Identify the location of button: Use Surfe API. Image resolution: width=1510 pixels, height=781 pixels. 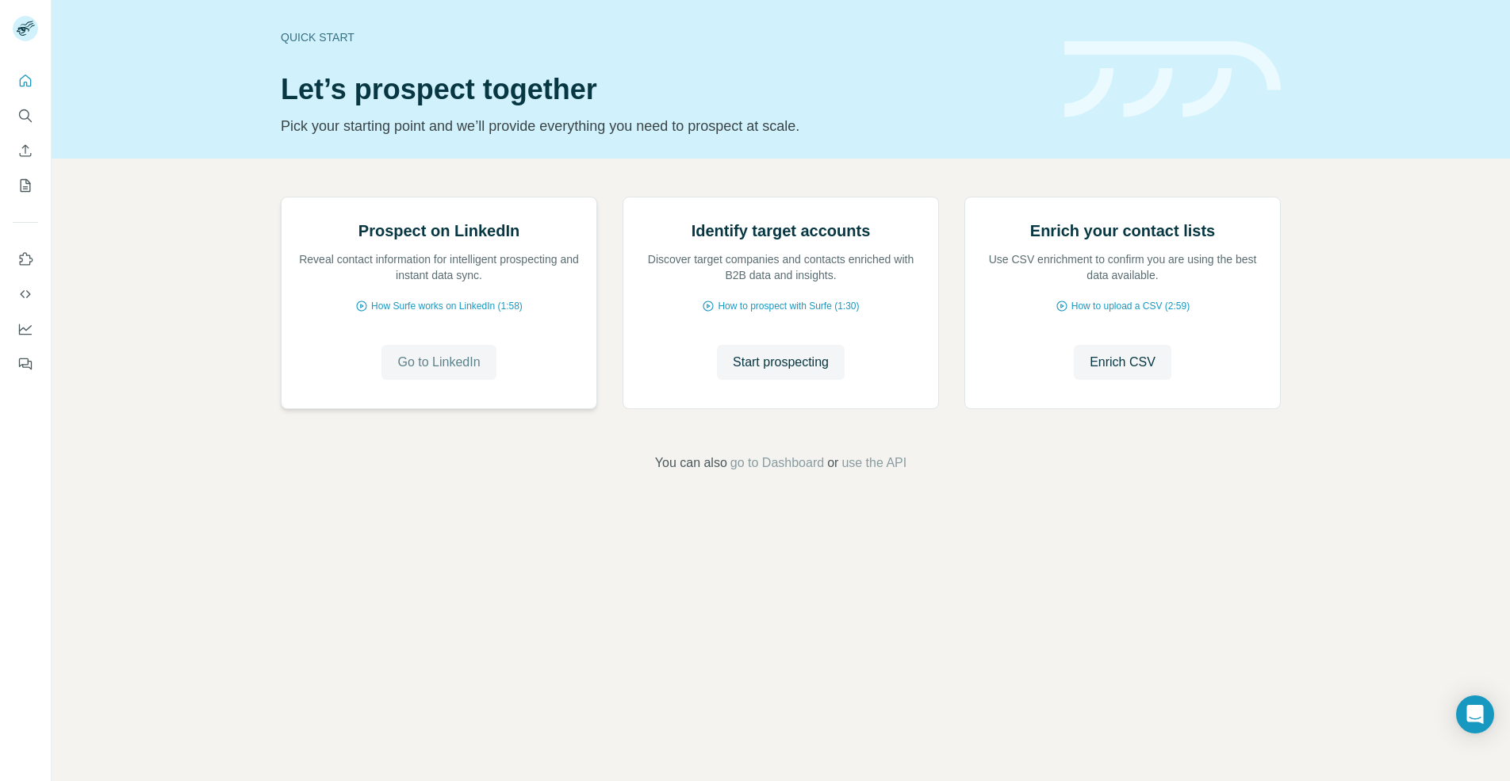
(25, 294).